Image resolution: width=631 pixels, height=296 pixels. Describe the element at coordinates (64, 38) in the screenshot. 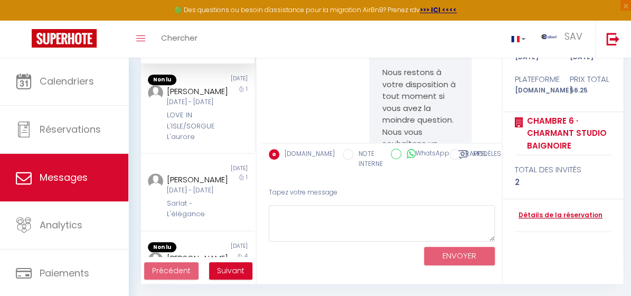

I see `img: Super Booking` at that location.